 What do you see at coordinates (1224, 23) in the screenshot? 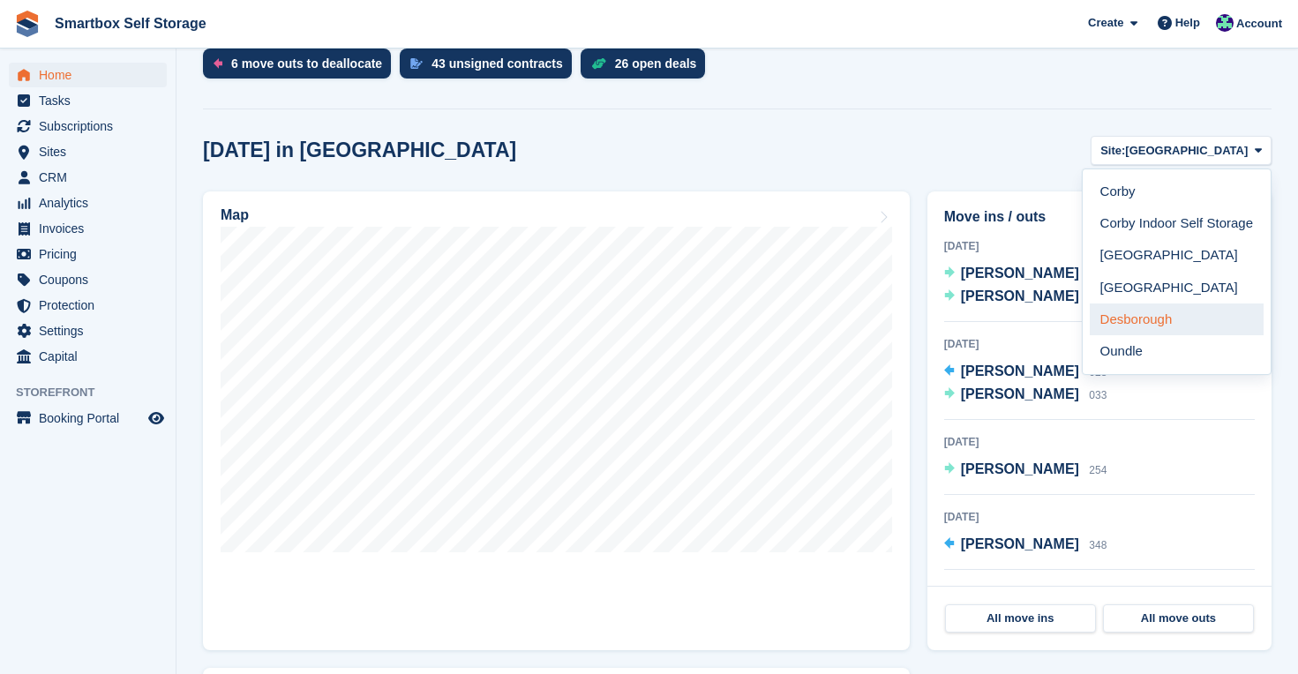
I see `img: Roger Canham` at bounding box center [1224, 23].